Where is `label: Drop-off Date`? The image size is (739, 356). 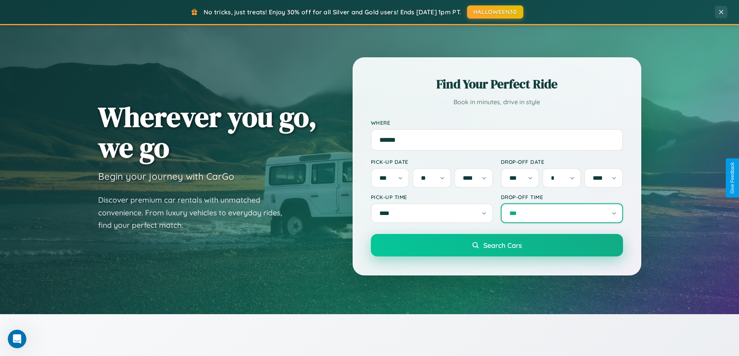
label: Drop-off Date is located at coordinates (562, 162).